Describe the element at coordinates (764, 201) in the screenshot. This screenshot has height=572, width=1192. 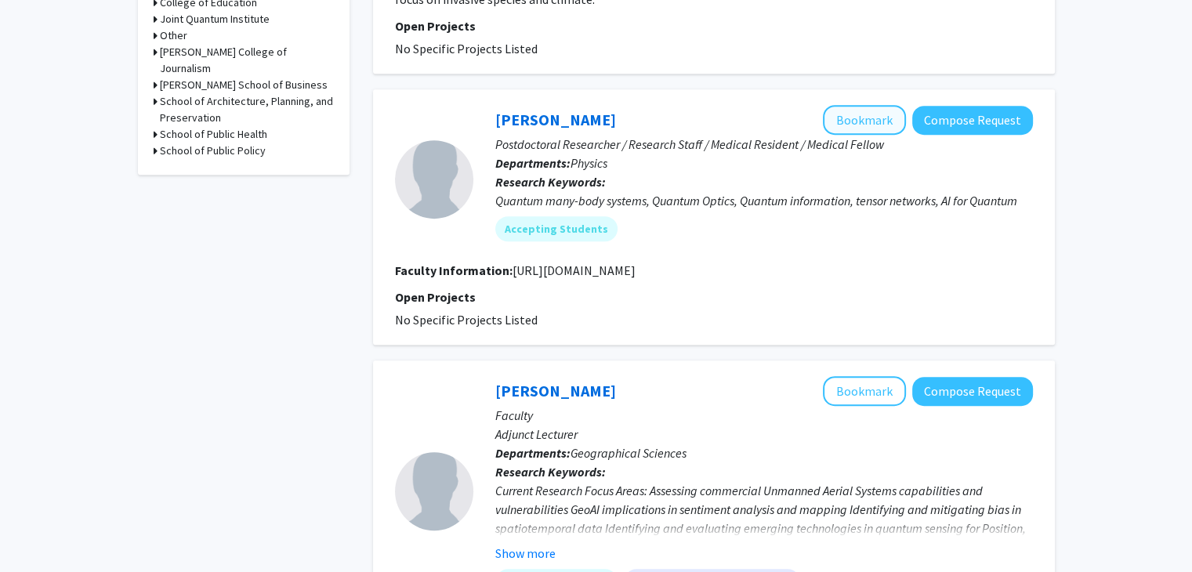
I see `div: Quantum many-body systems, Quantum Optics, Quantum information, tensor networks, AI for Quantum` at that location.